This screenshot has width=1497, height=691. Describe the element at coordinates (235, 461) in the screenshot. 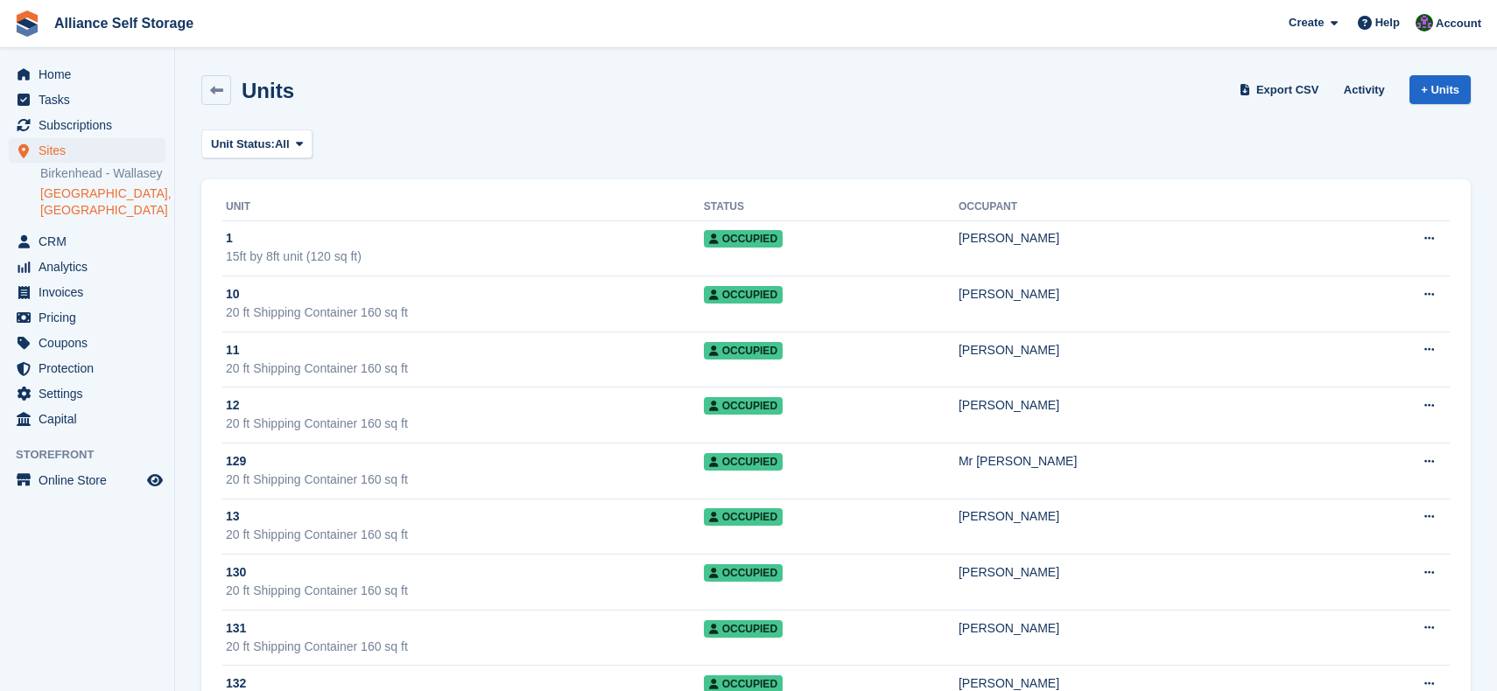

I see `span: 129` at that location.